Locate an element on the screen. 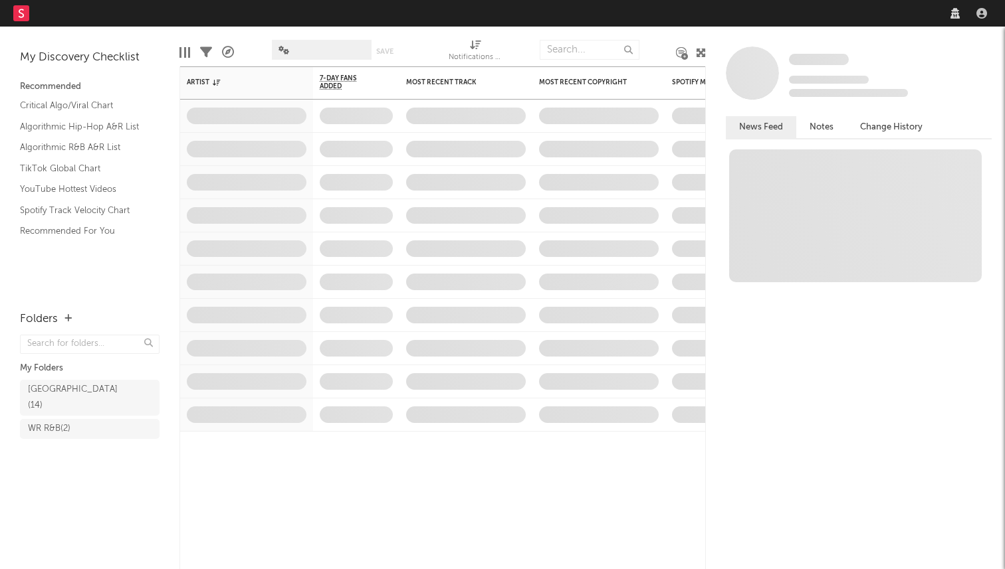  button: Change History is located at coordinates (891, 127).